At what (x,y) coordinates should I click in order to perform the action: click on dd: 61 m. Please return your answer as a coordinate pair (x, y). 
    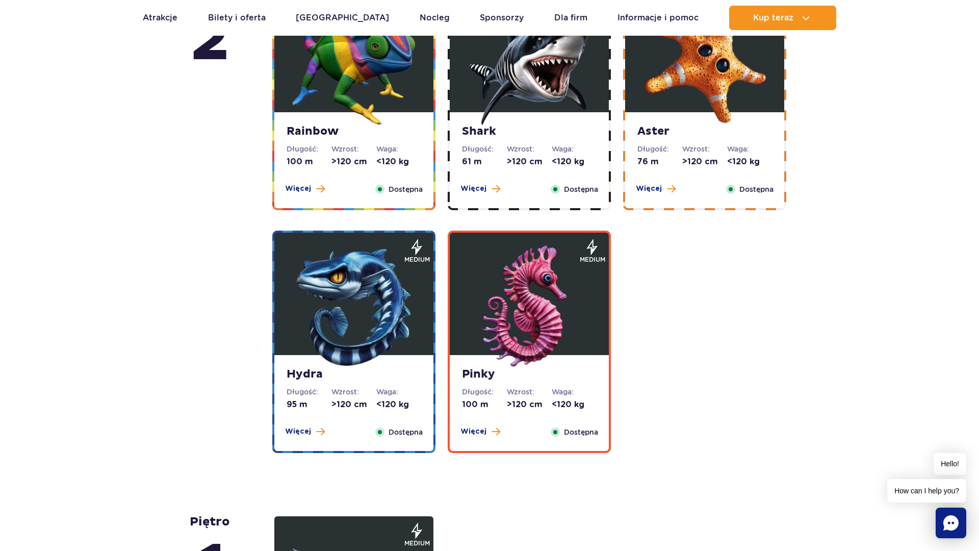
    Looking at the image, I should click on (484, 162).